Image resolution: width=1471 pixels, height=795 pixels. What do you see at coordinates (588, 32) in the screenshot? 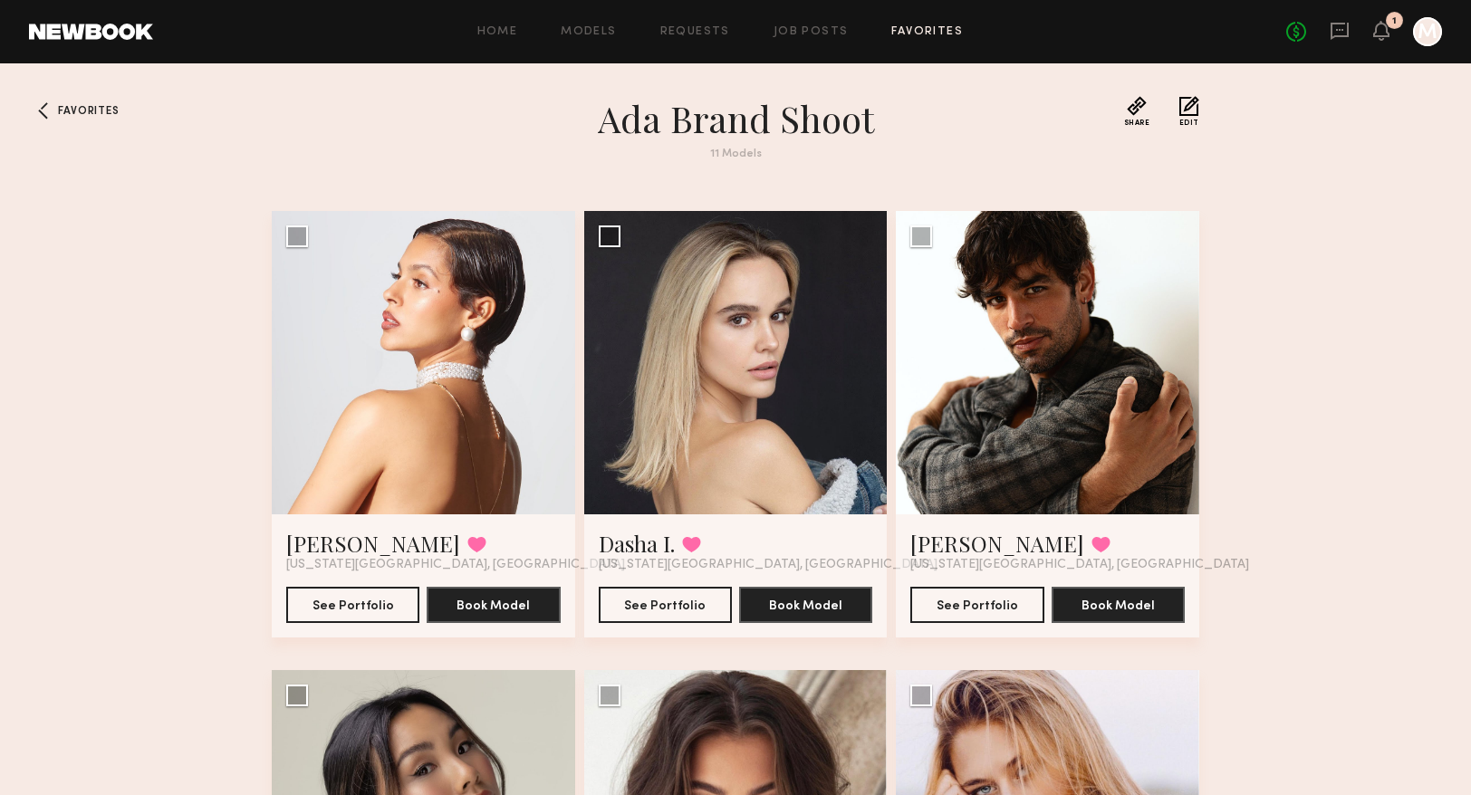
I see `a: Models` at bounding box center [588, 32].